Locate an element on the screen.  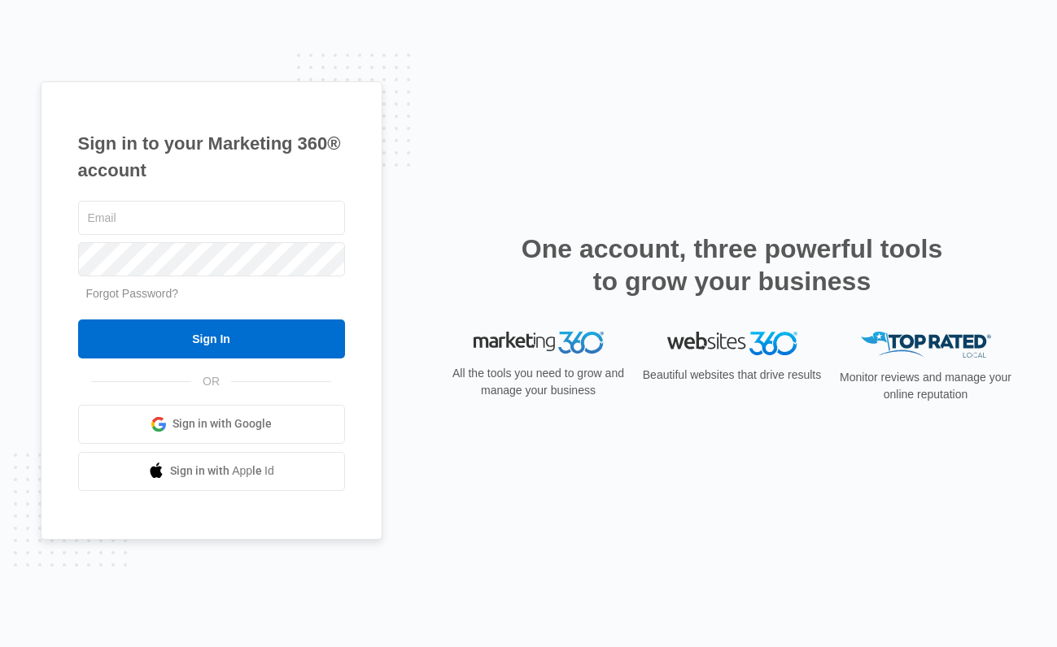
a: Forgot Password? is located at coordinates (133, 294).